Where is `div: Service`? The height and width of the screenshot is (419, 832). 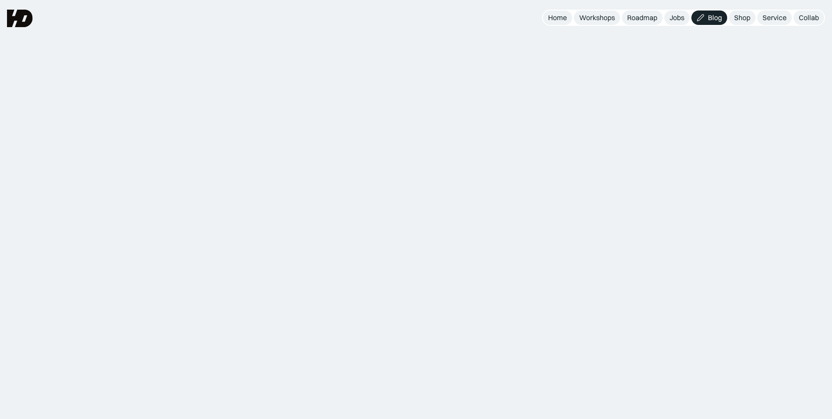 div: Service is located at coordinates (775, 17).